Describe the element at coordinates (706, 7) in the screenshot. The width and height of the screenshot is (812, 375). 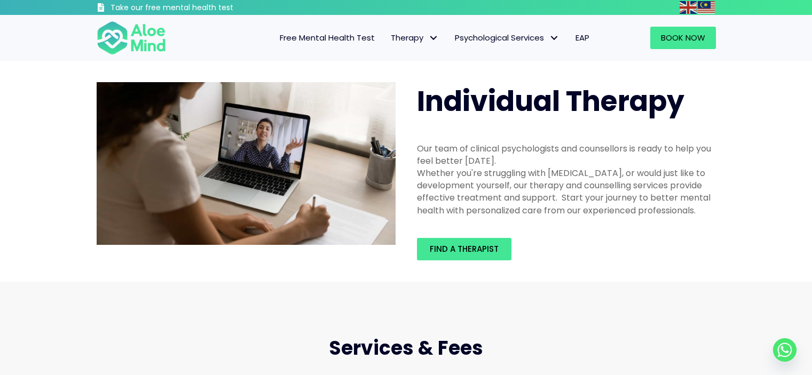
I see `img: ms` at that location.